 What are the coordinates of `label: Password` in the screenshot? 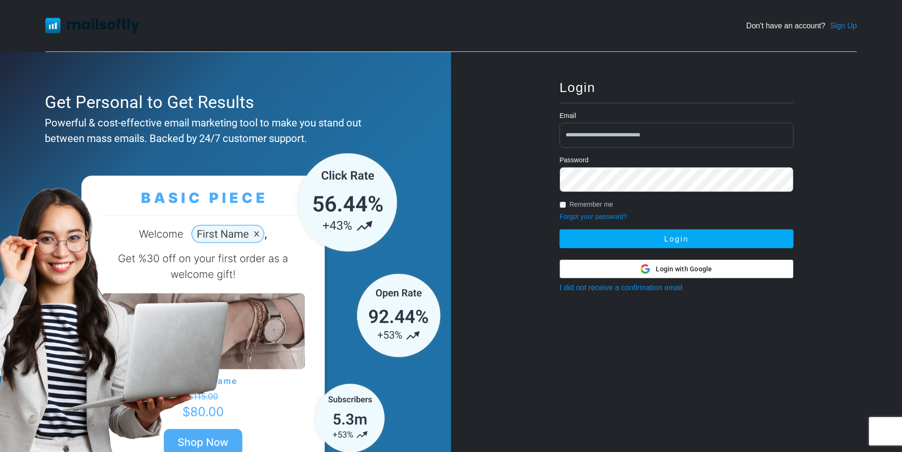 It's located at (574, 160).